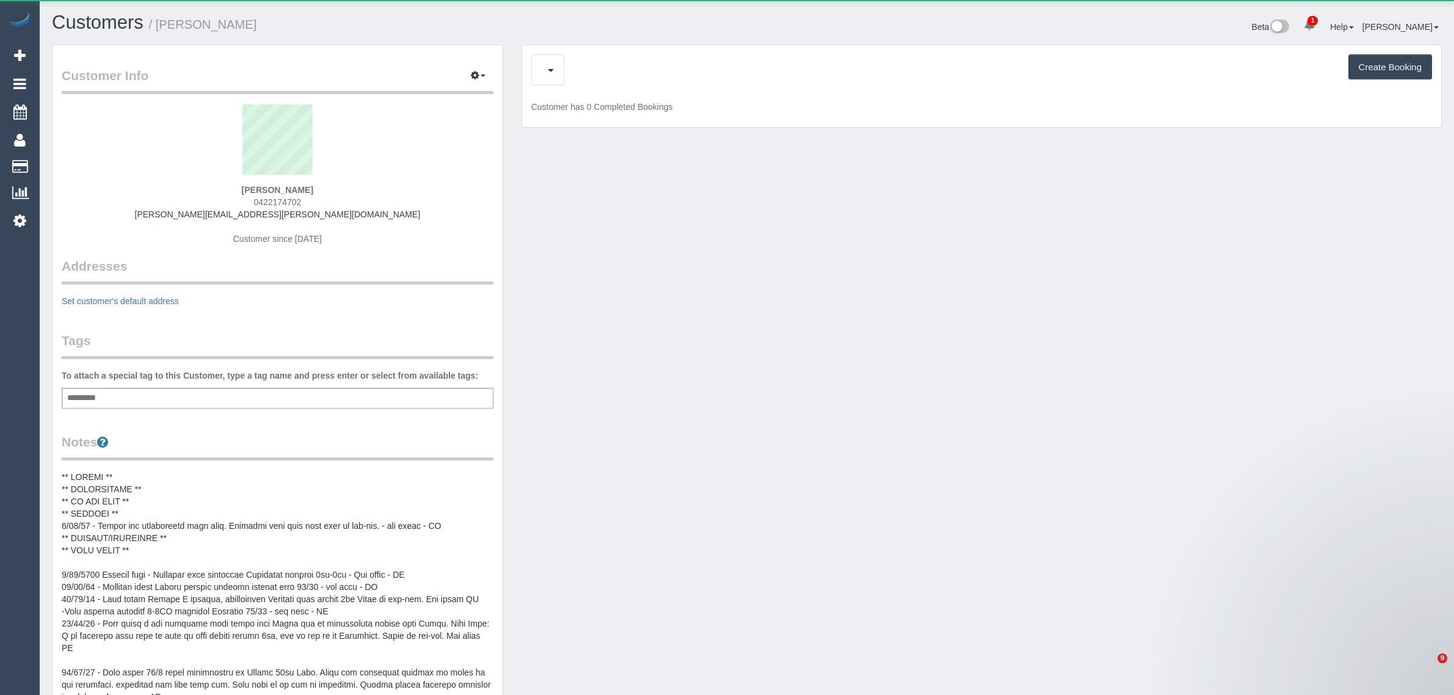 The height and width of the screenshot is (695, 1454). Describe the element at coordinates (1341, 27) in the screenshot. I see `a: Help` at that location.